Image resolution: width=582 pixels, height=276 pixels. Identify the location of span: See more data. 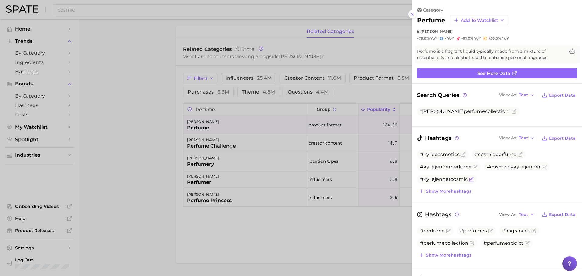
(494, 73).